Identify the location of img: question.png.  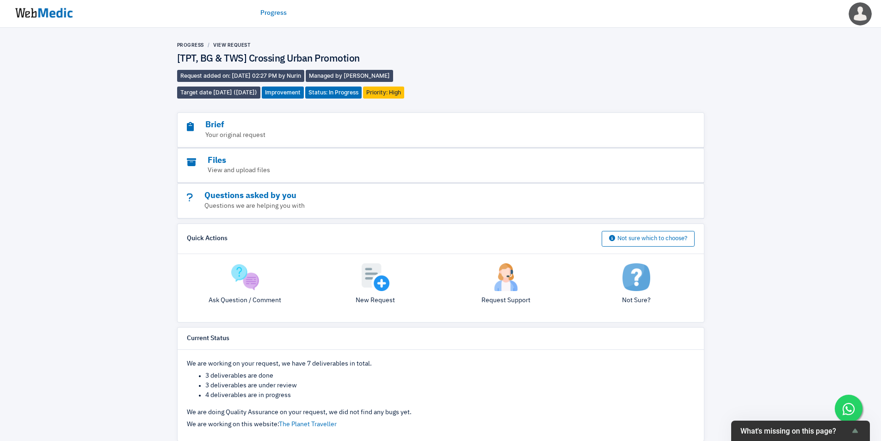
(245, 277).